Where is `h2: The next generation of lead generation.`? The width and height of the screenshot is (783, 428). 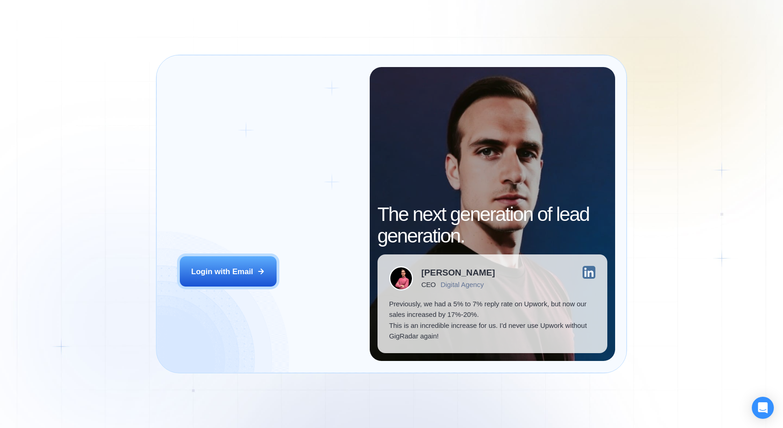
h2: The next generation of lead generation. is located at coordinates (492, 225).